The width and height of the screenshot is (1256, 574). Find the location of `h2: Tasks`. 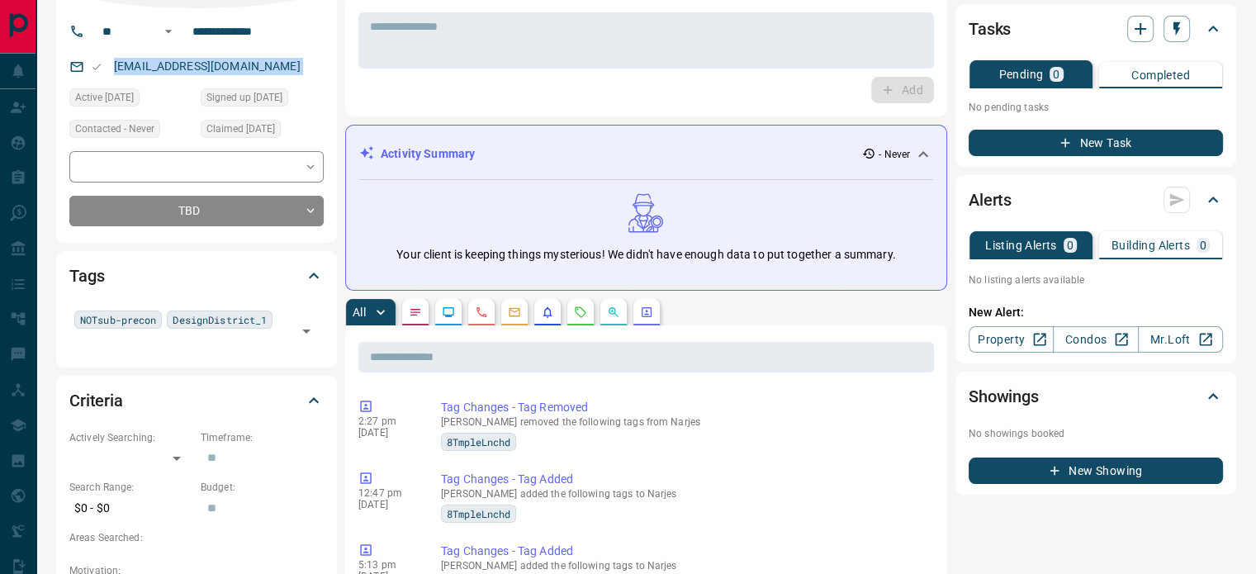

h2: Tasks is located at coordinates (989, 29).